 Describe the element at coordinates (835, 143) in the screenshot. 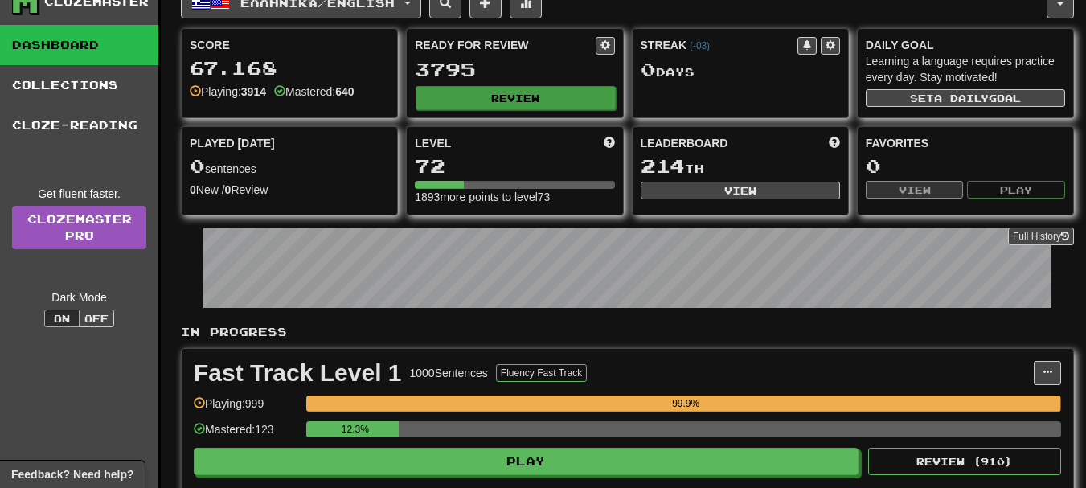

I see `span: This week in points, UTC` at that location.